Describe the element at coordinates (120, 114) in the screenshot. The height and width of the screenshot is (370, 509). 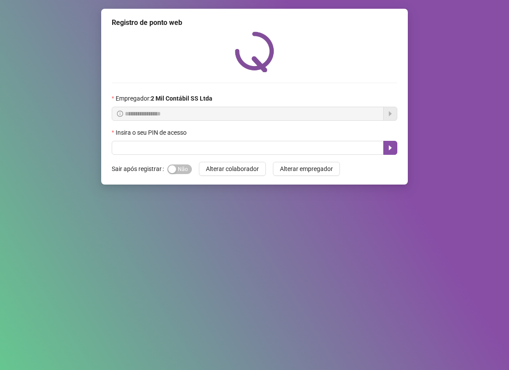
I see `span: info-circle` at that location.